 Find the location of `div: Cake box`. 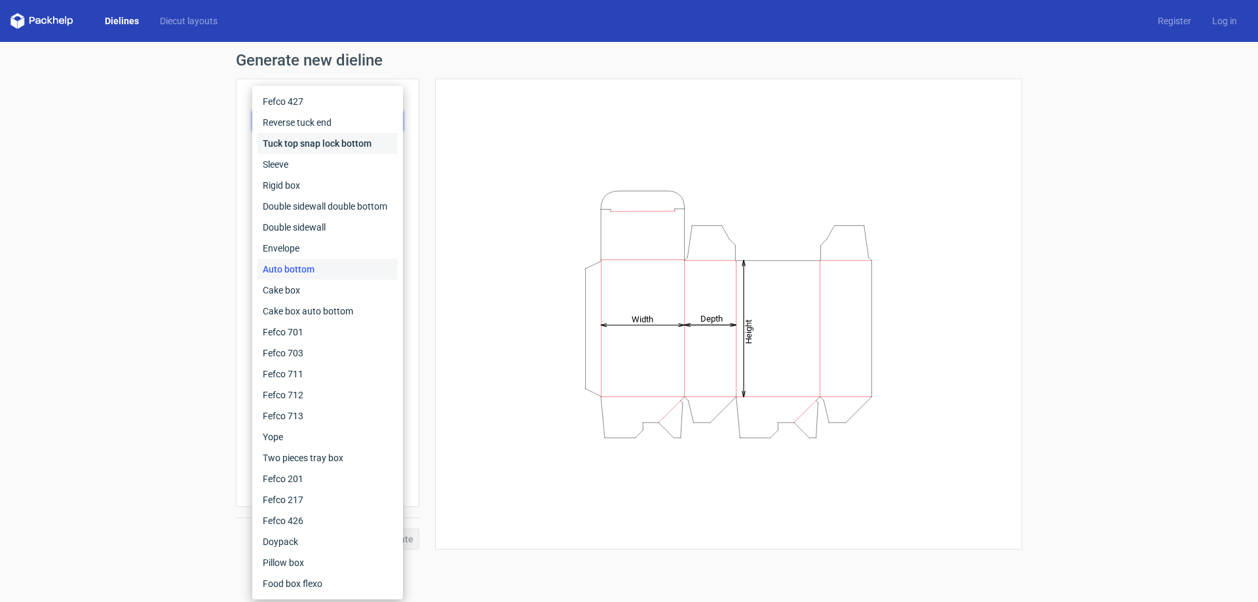

div: Cake box is located at coordinates (328, 290).